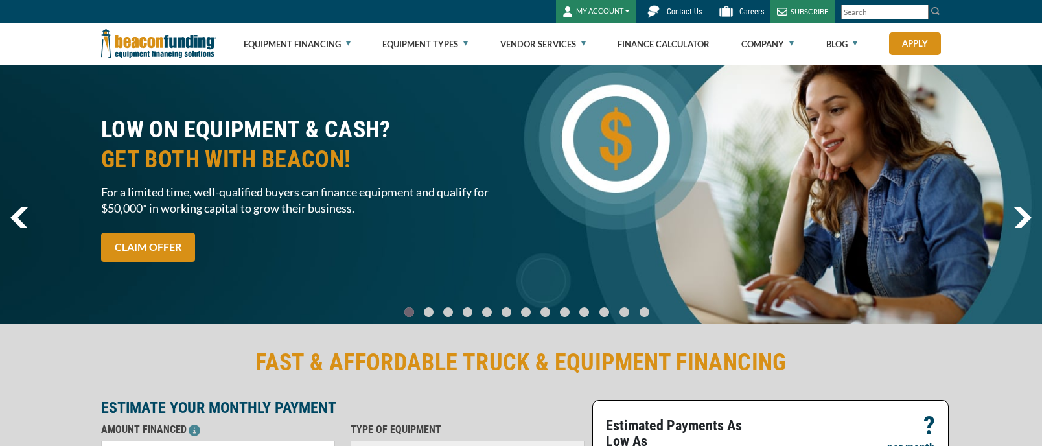 This screenshot has width=1042, height=446. What do you see at coordinates (148, 247) in the screenshot?
I see `a: CLAIM OFFER` at bounding box center [148, 247].